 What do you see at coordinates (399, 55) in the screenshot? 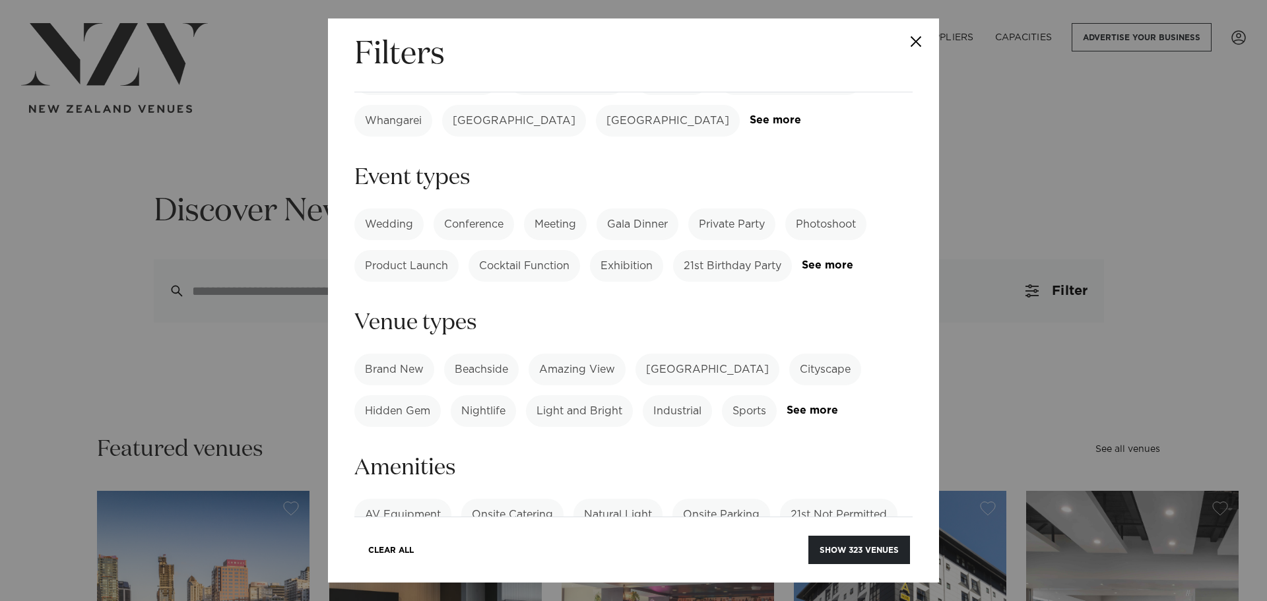
I see `h2: Filters` at bounding box center [399, 55].